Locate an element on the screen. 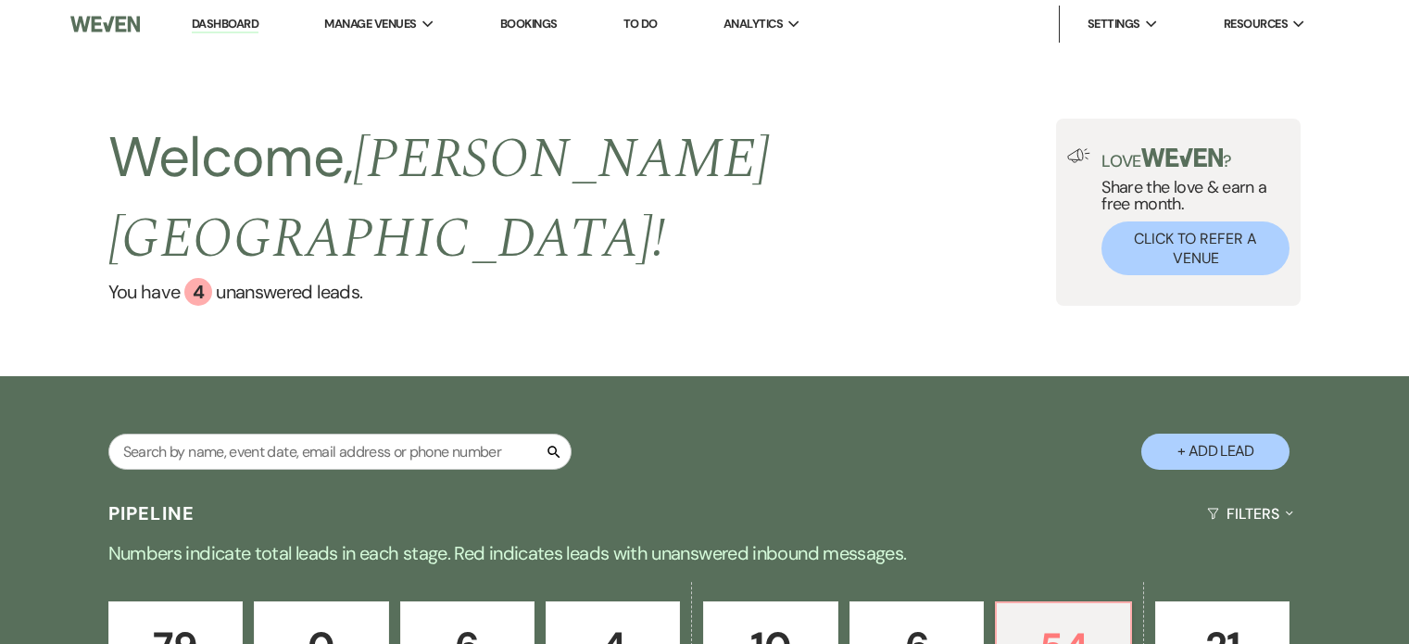 The image size is (1409, 644). span: Resources is located at coordinates (1256, 24).